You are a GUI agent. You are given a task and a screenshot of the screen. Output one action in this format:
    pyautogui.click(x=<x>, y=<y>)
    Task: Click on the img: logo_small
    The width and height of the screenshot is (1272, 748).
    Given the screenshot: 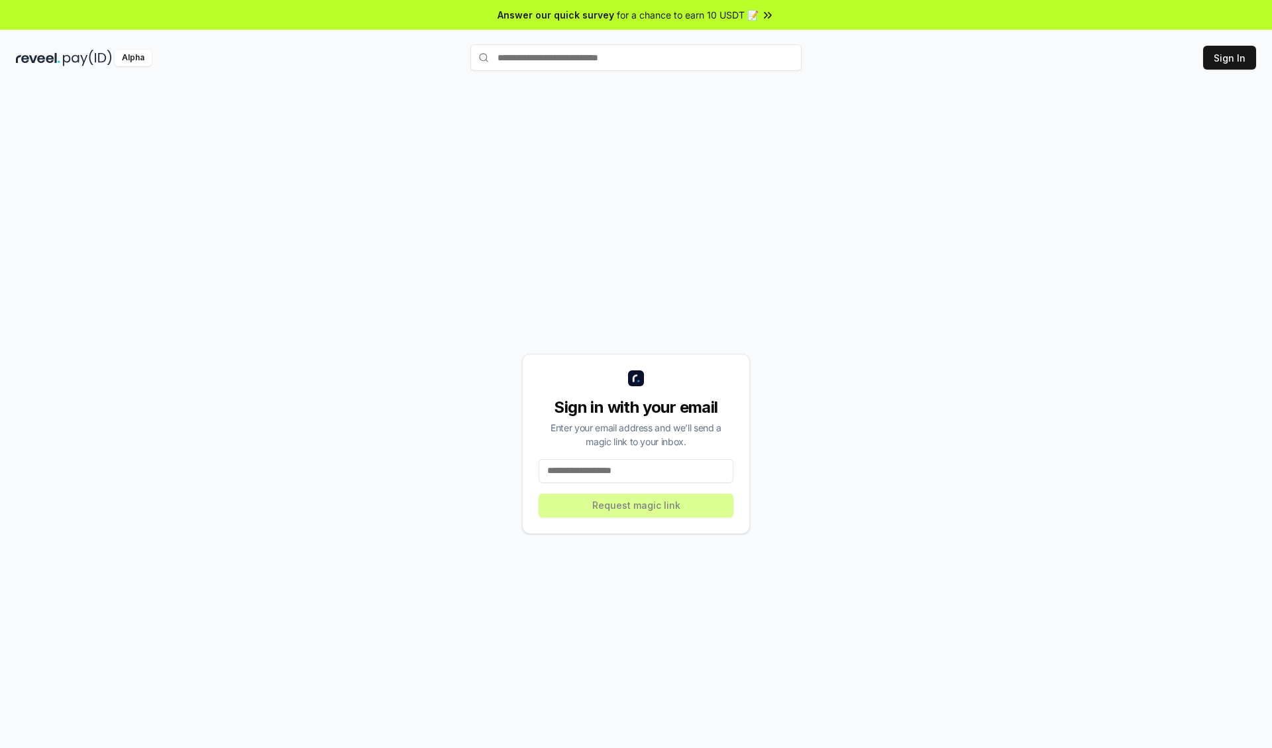 What is the action you would take?
    pyautogui.click(x=636, y=378)
    